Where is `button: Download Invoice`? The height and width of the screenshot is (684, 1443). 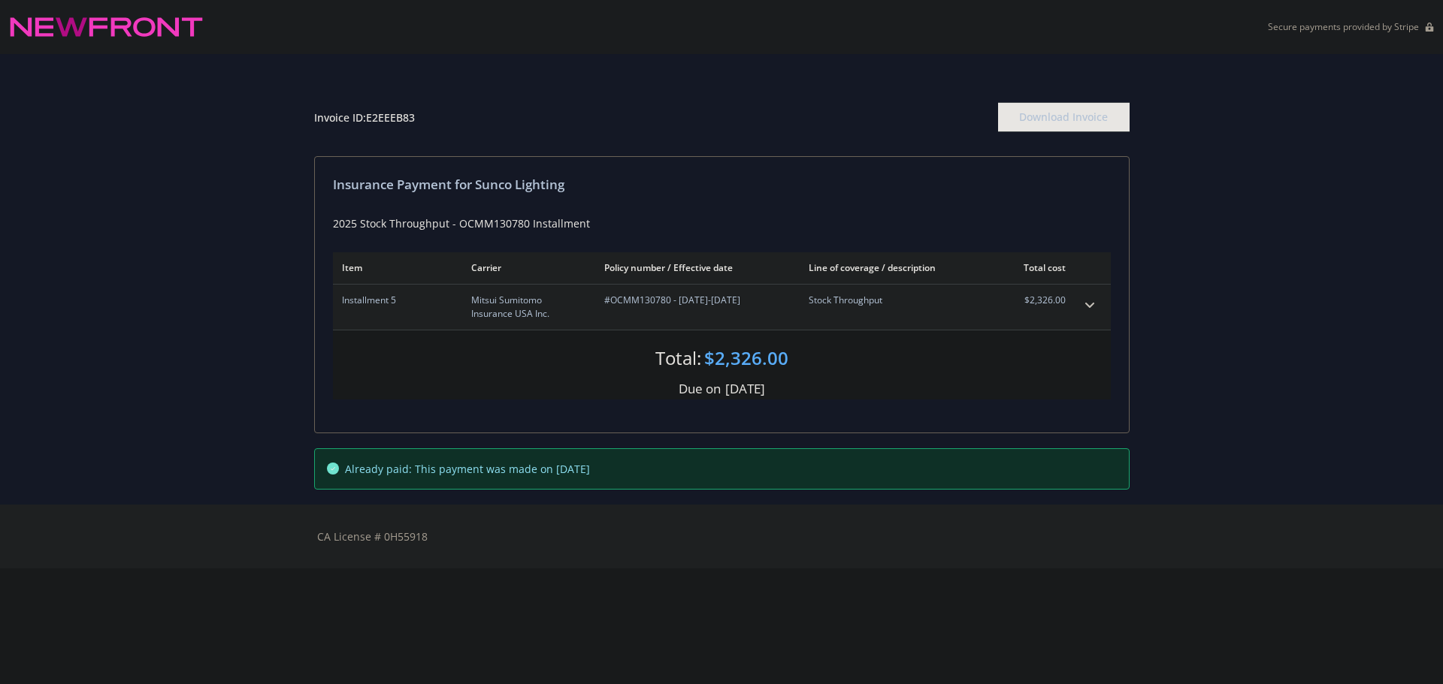
button: Download Invoice is located at coordinates (1063, 117).